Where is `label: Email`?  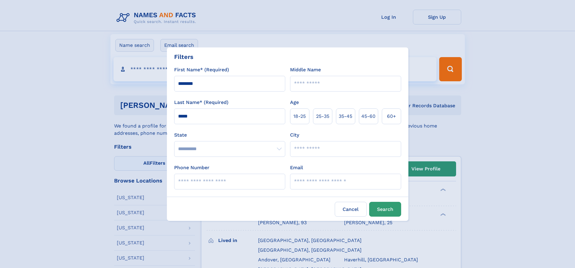 label: Email is located at coordinates (296, 167).